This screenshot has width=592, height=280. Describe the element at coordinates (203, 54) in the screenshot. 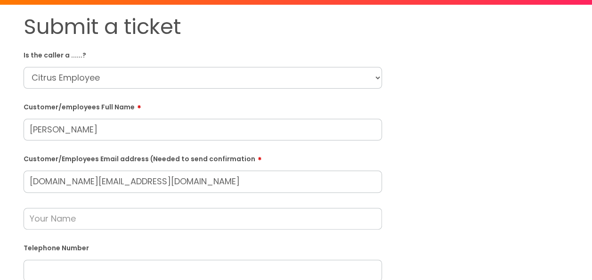

I see `label: Is the caller a ......?` at that location.